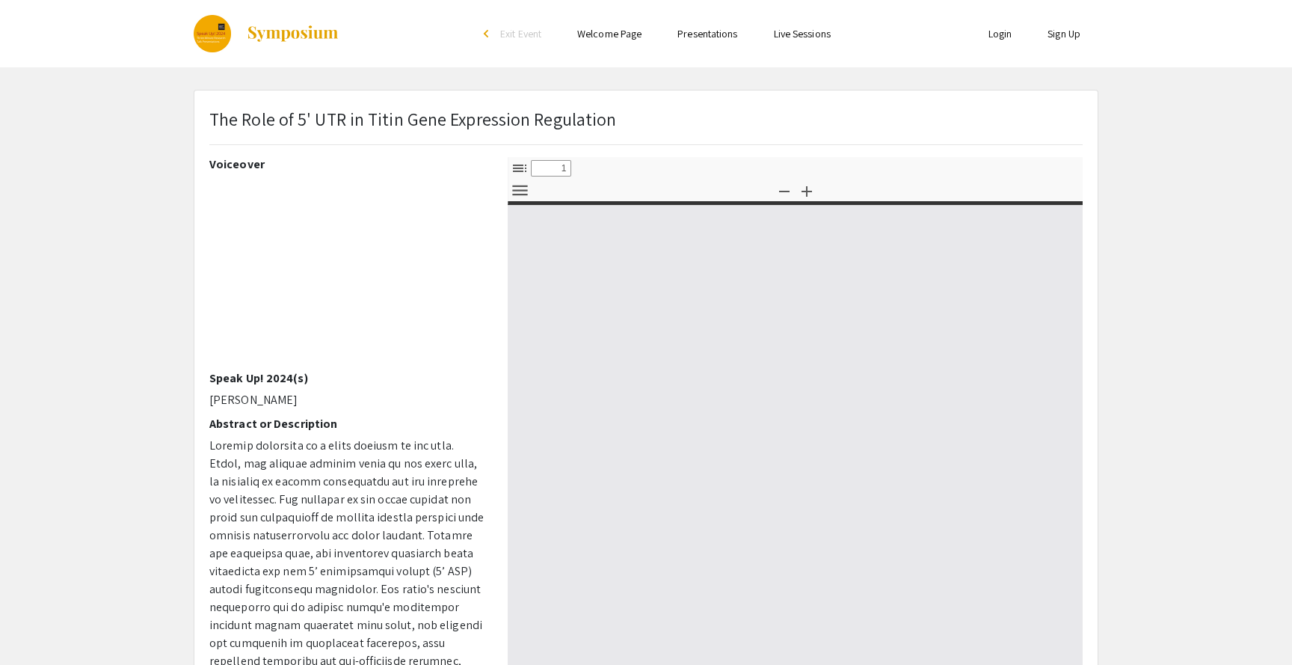  I want to click on h2: Abstract or Description, so click(347, 423).